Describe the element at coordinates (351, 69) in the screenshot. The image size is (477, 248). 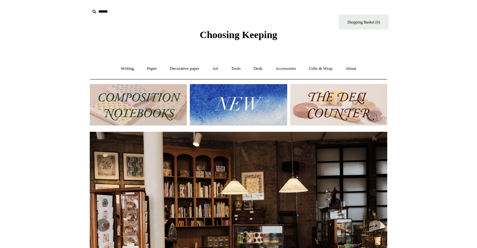
I see `a: About` at that location.